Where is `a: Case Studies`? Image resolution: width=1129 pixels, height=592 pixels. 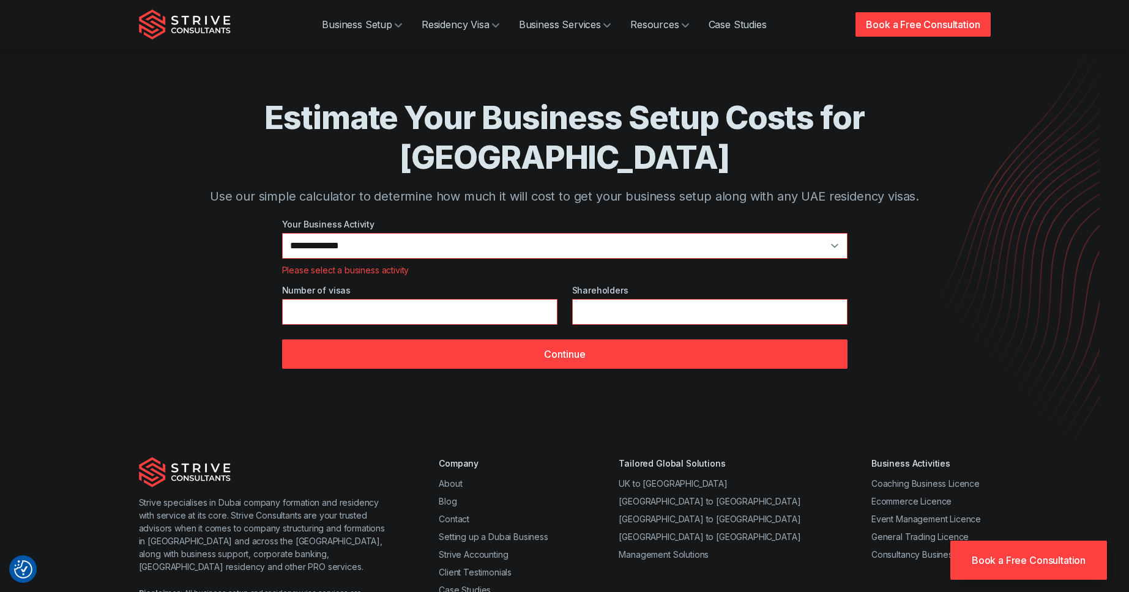
a: Case Studies is located at coordinates (738, 24).